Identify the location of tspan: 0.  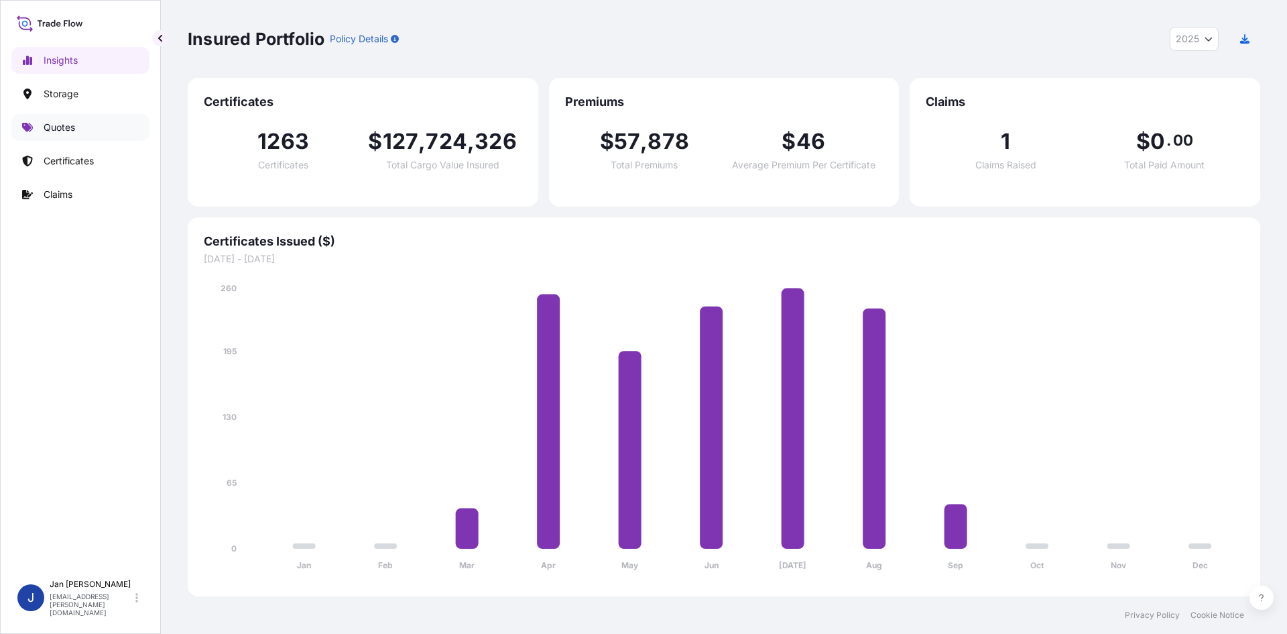
(234, 548).